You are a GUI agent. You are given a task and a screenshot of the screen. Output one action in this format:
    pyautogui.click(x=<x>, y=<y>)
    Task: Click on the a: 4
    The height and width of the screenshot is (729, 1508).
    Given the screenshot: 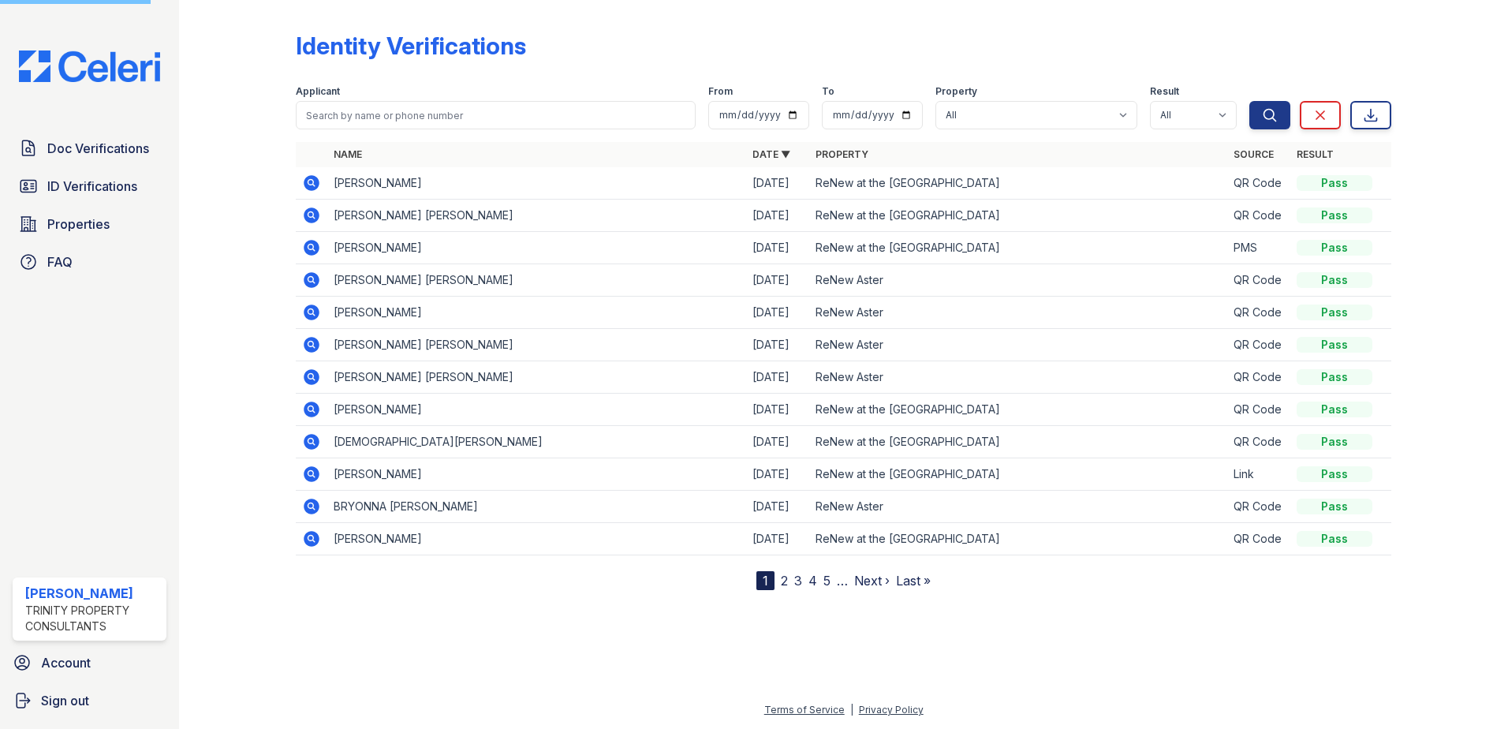 What is the action you would take?
    pyautogui.click(x=812, y=580)
    